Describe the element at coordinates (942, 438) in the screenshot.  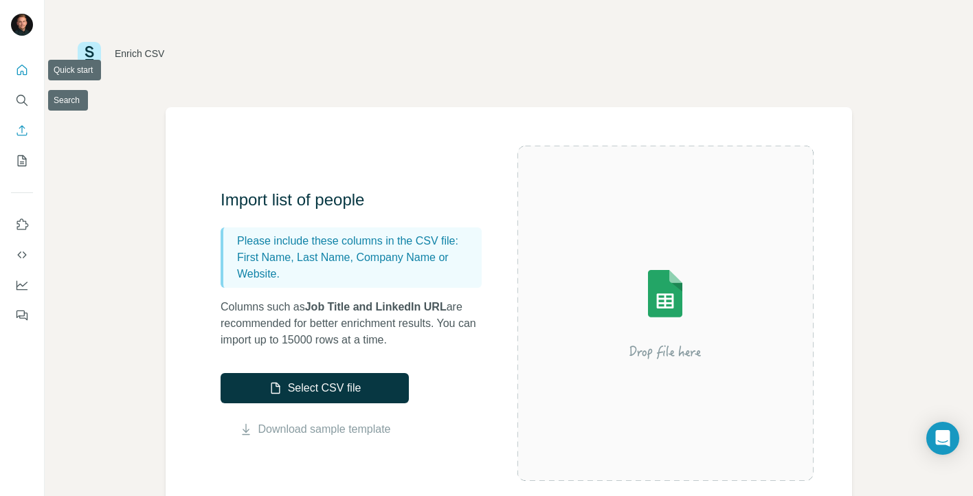
I see `div: Open Intercom Messenger` at that location.